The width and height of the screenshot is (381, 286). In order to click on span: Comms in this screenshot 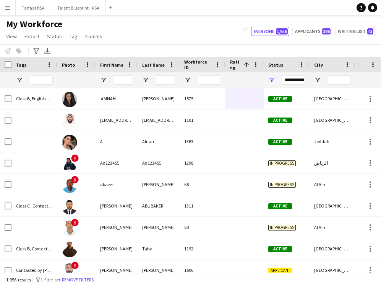, I will do `click(94, 36)`.